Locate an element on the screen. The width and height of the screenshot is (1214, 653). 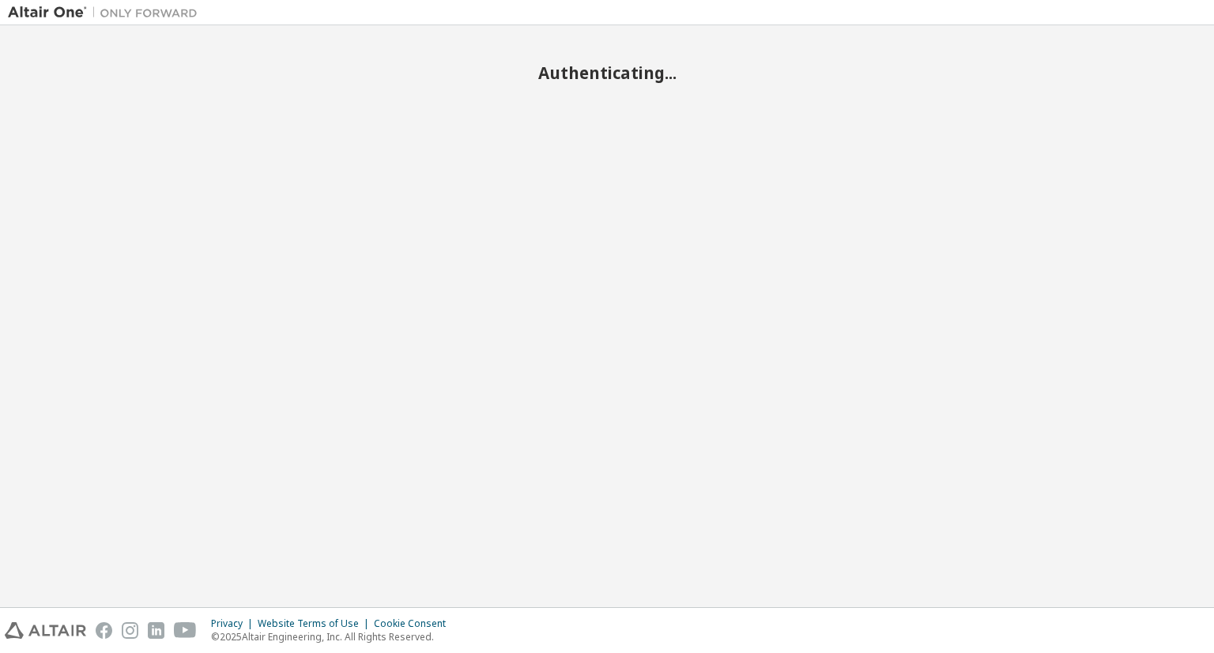
p: © 2025 Altair Engineering, Inc. All Rights Reserved. is located at coordinates (333, 636).